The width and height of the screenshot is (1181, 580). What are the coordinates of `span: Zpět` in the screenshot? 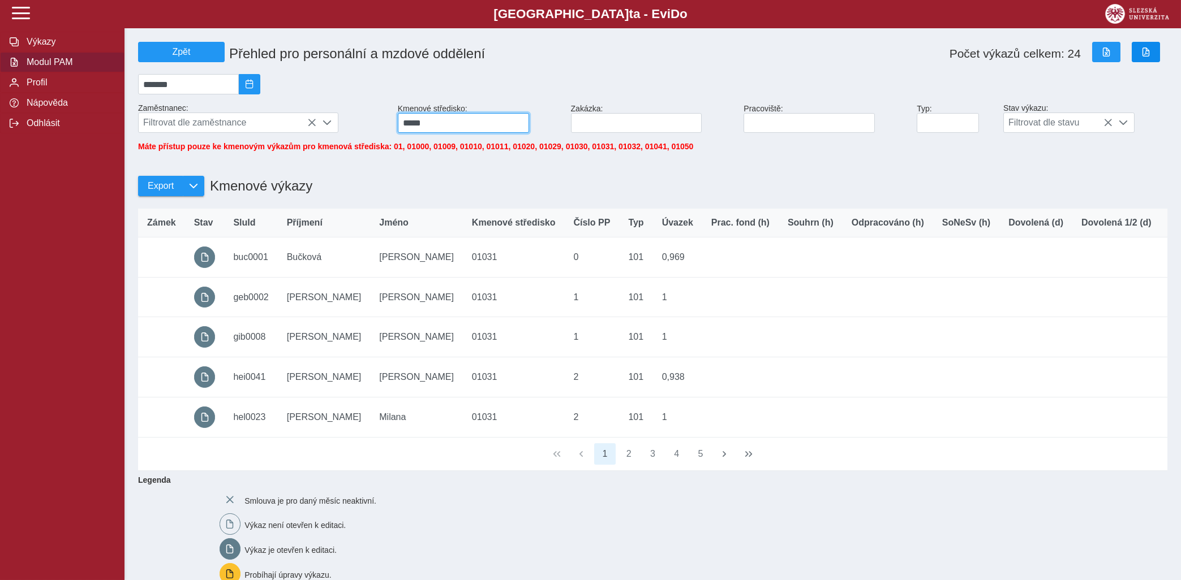 It's located at (181, 52).